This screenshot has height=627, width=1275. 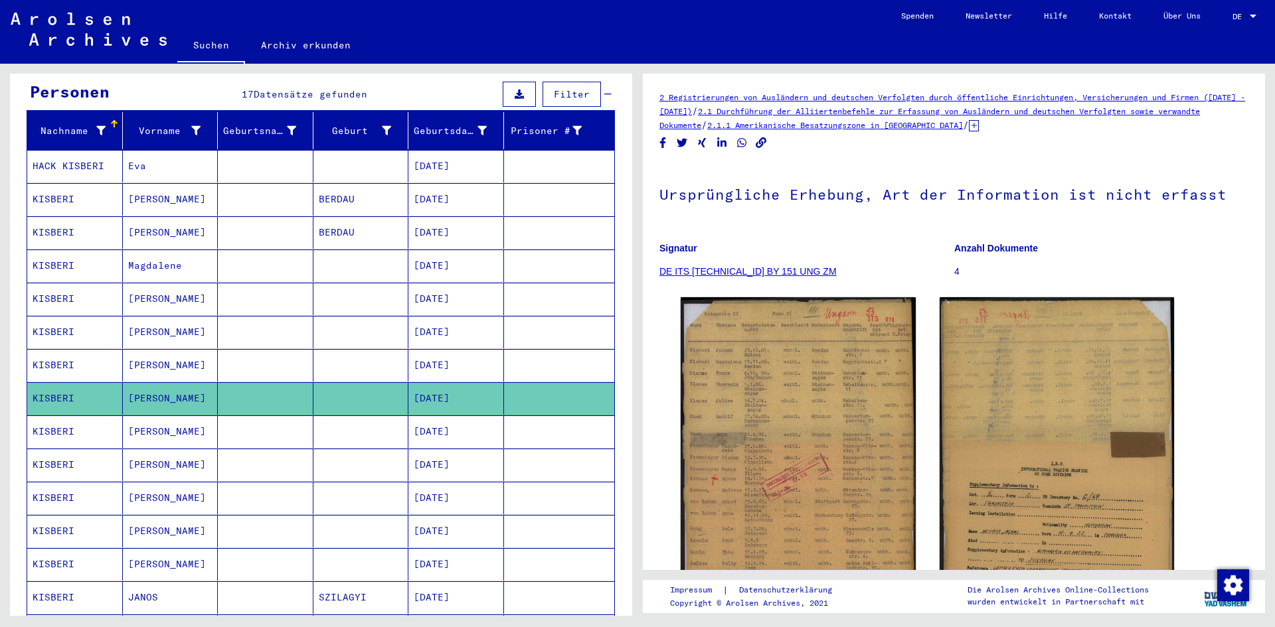 What do you see at coordinates (722, 143) in the screenshot?
I see `button: Share on LinkedIn` at bounding box center [722, 143].